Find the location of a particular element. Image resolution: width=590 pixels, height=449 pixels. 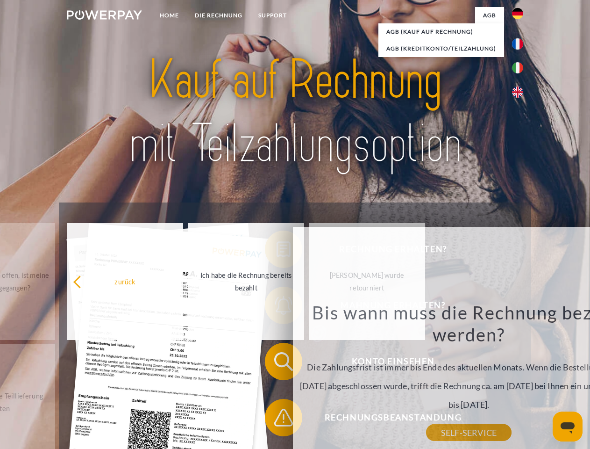

img: it is located at coordinates (518, 68).